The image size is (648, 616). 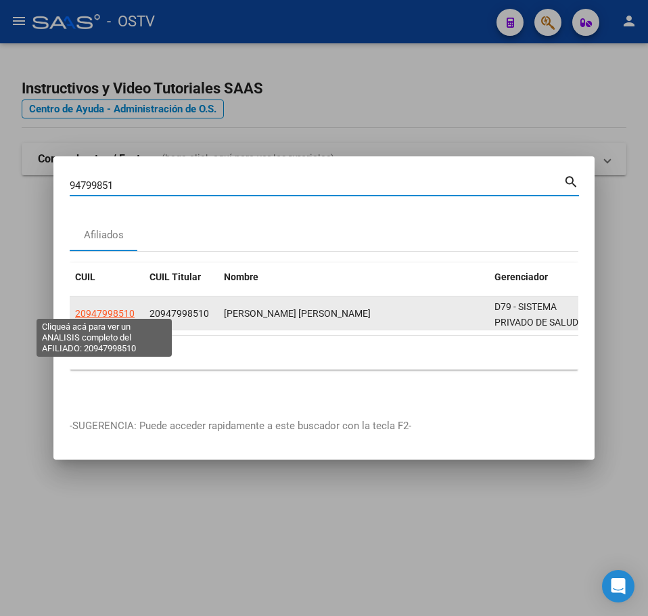 What do you see at coordinates (85, 277) in the screenshot?
I see `span: CUIL` at bounding box center [85, 277].